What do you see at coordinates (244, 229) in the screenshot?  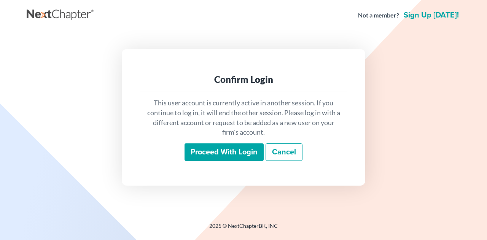 I see `div: 2025 © NextChapterBK, INC` at bounding box center [244, 229].